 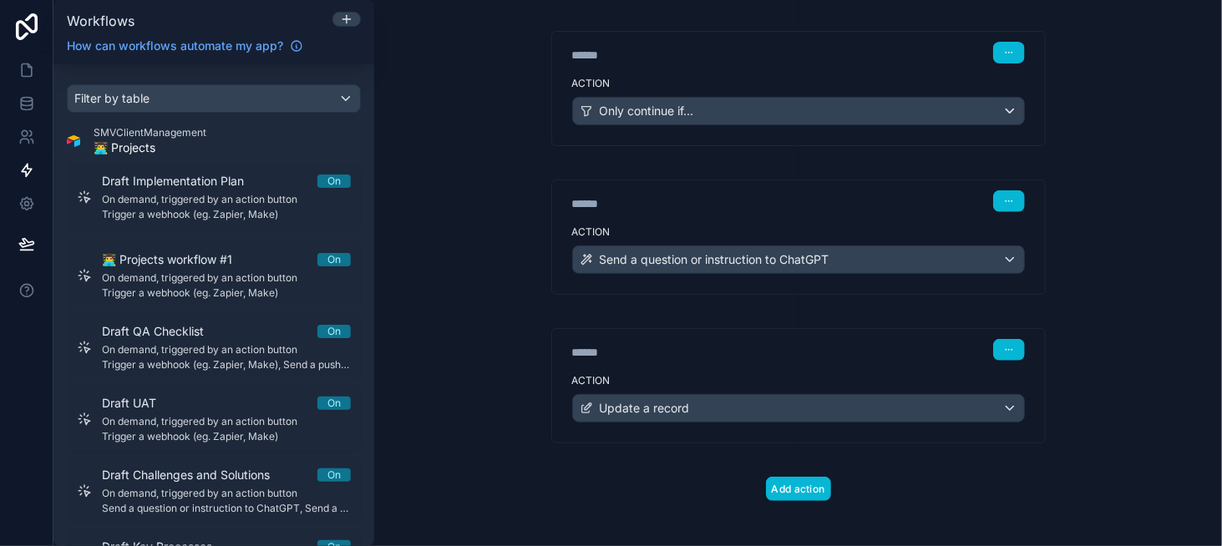 What do you see at coordinates (799, 111) in the screenshot?
I see `button: Only continue if...` at bounding box center [799, 111].